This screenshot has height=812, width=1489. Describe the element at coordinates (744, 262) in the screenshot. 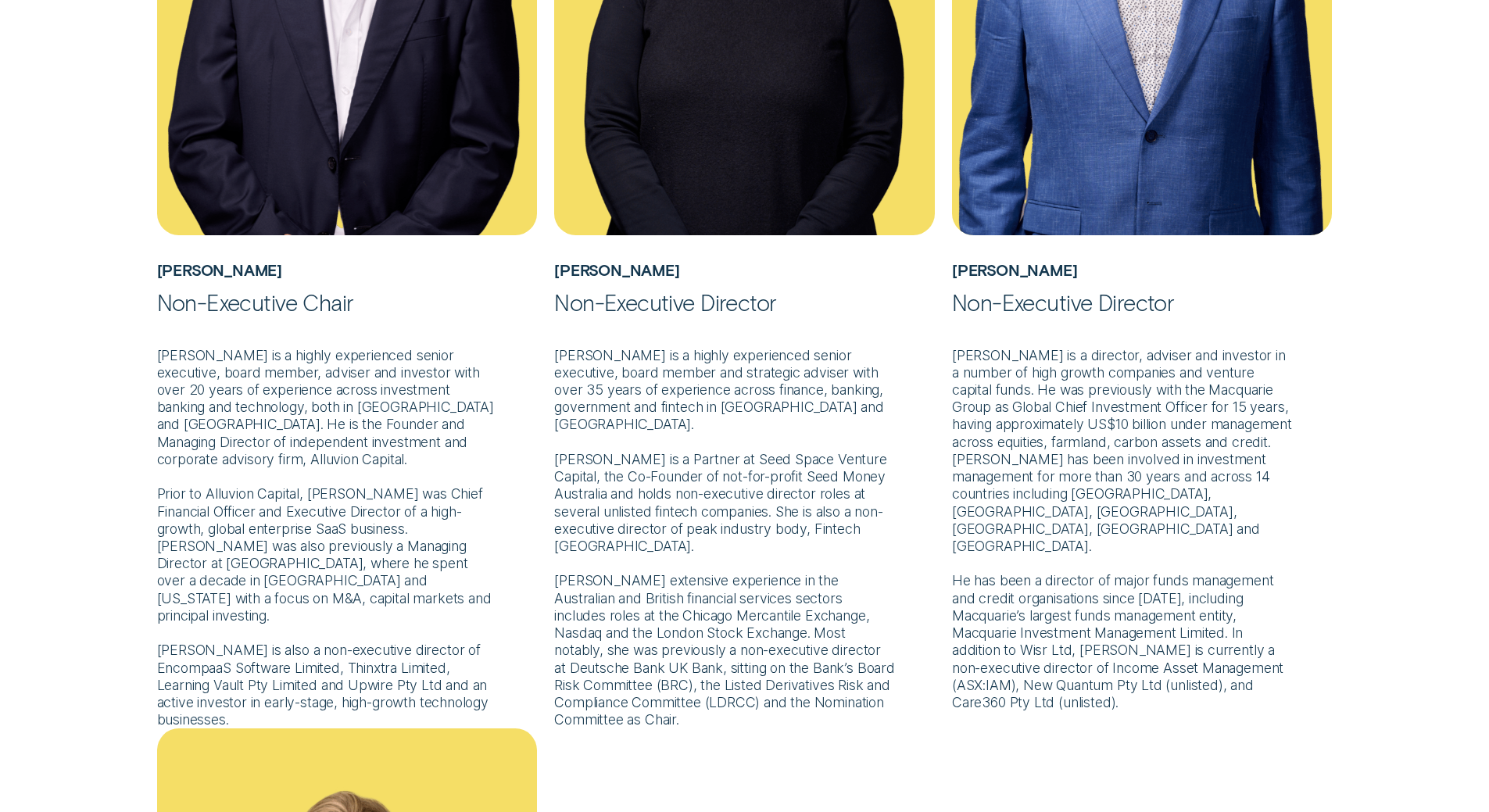

I see `h5: Cathryn Lyall` at that location.